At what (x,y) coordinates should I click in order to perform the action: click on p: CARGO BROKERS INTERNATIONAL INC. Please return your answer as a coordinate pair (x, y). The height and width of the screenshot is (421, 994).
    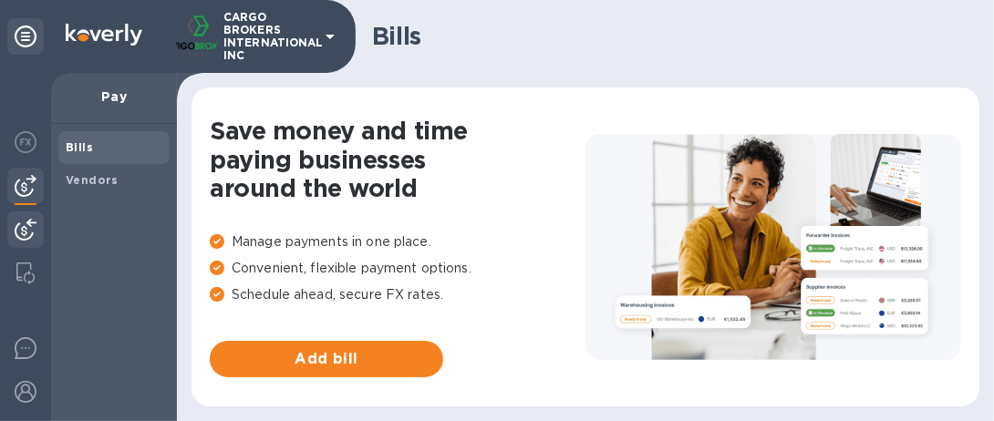
    Looking at the image, I should click on (269, 36).